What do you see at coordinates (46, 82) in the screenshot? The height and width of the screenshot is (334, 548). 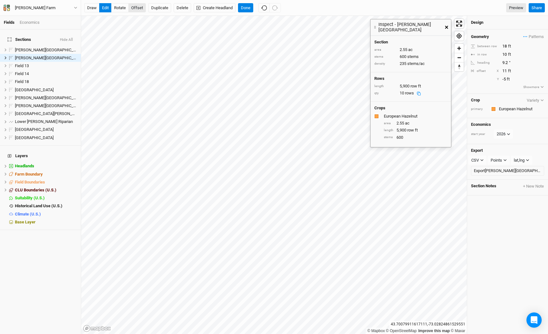 I see `div: Field 18` at bounding box center [46, 82].